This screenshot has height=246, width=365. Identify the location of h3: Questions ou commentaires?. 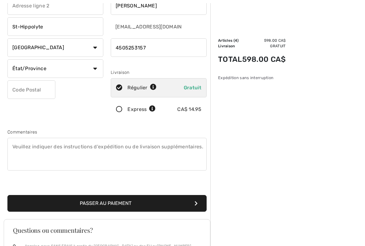
(107, 231).